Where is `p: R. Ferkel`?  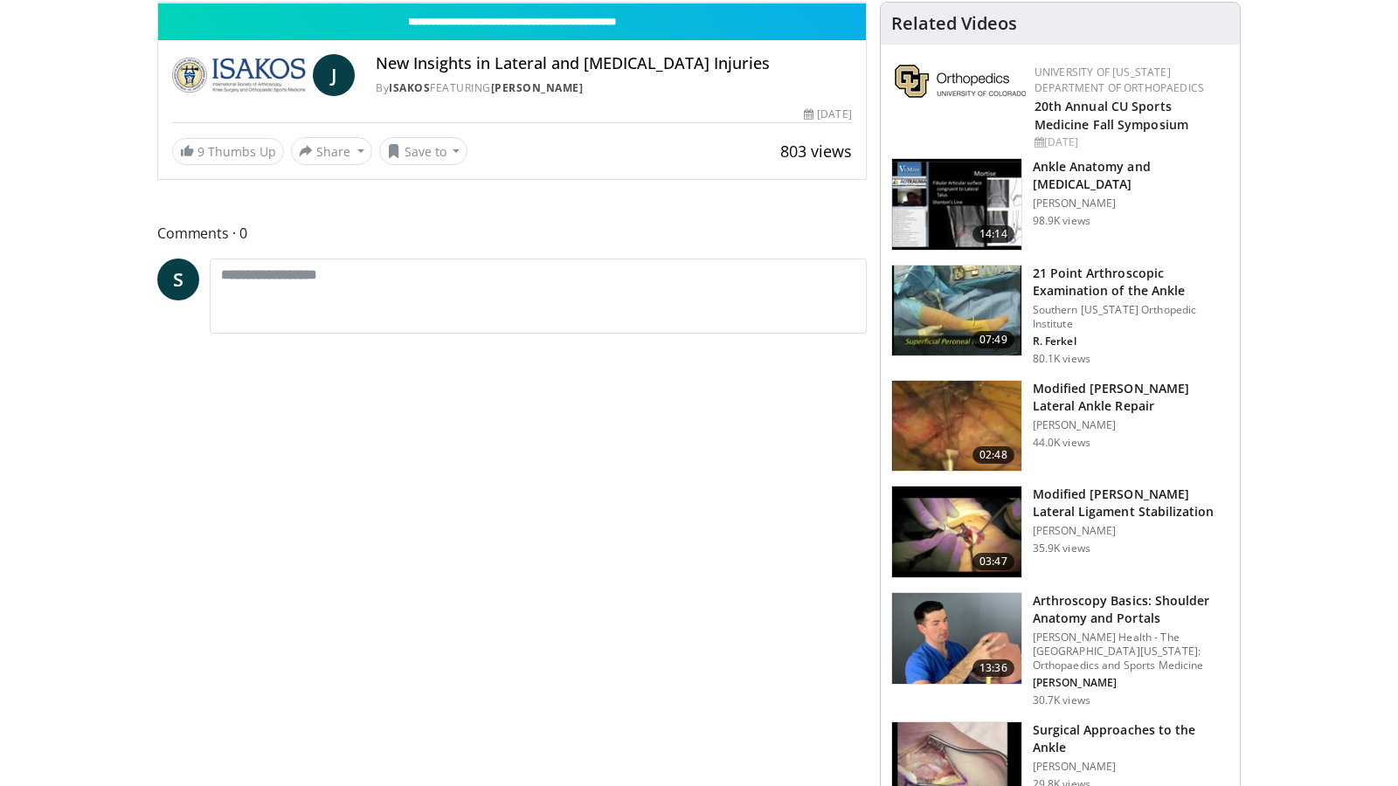 p: R. Ferkel is located at coordinates (1130, 342).